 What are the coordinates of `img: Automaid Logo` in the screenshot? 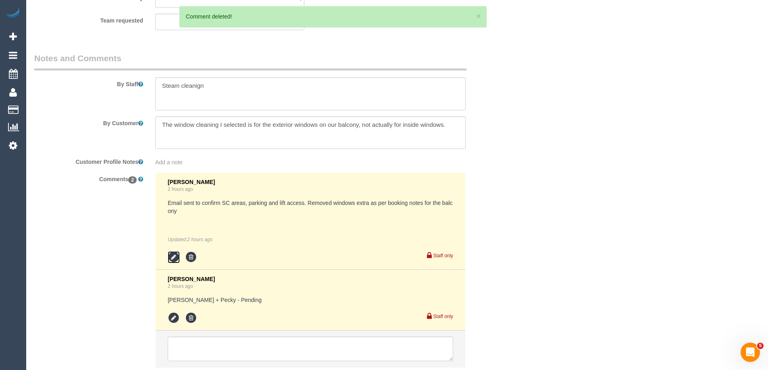 It's located at (13, 14).